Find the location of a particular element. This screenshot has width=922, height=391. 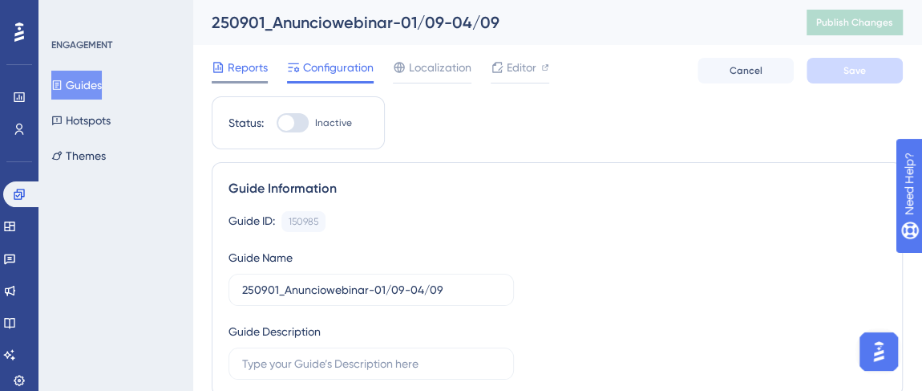

button: Open AI Assistant Launcher is located at coordinates (24, 24).